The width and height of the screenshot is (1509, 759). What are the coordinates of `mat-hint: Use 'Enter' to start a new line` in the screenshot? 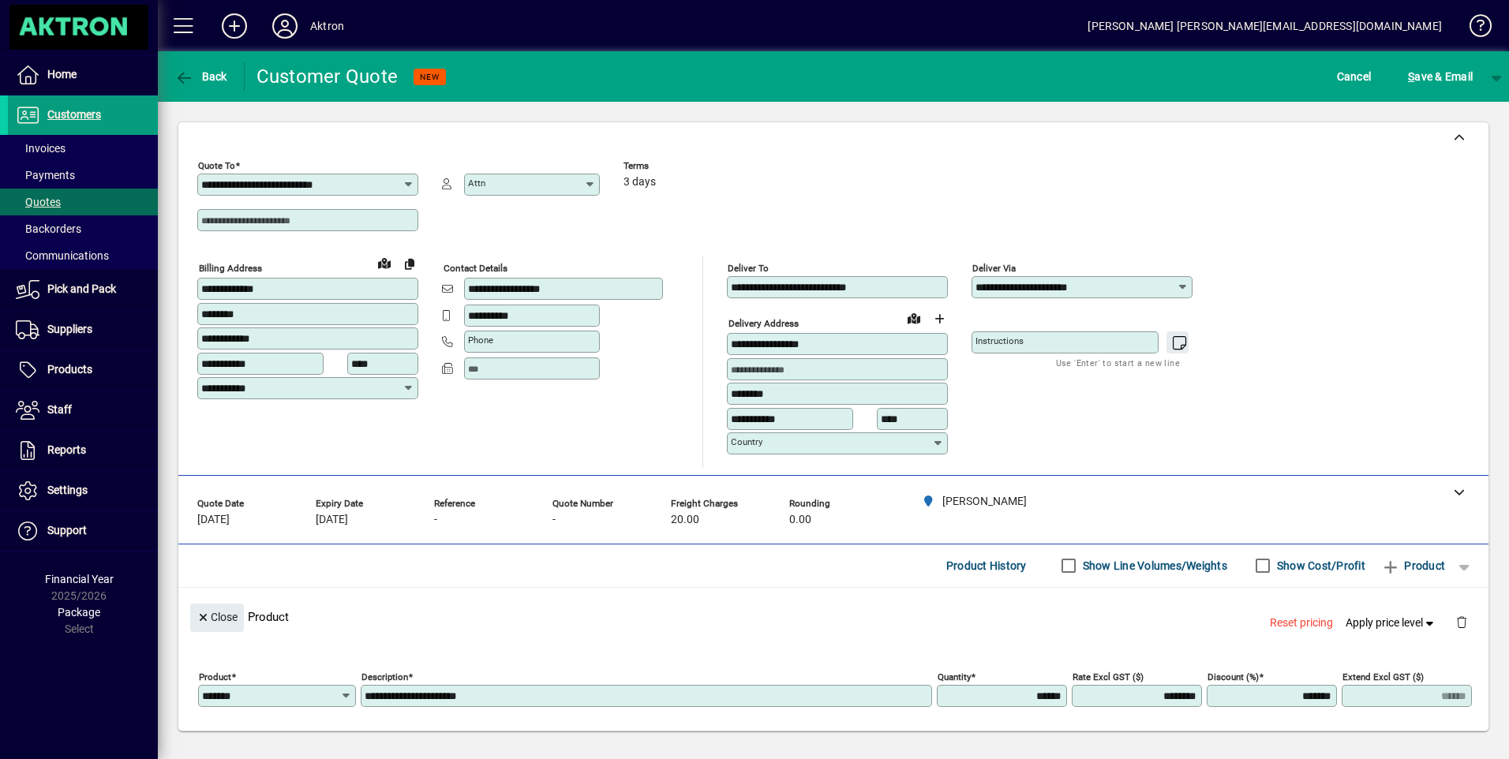 It's located at (1117, 362).